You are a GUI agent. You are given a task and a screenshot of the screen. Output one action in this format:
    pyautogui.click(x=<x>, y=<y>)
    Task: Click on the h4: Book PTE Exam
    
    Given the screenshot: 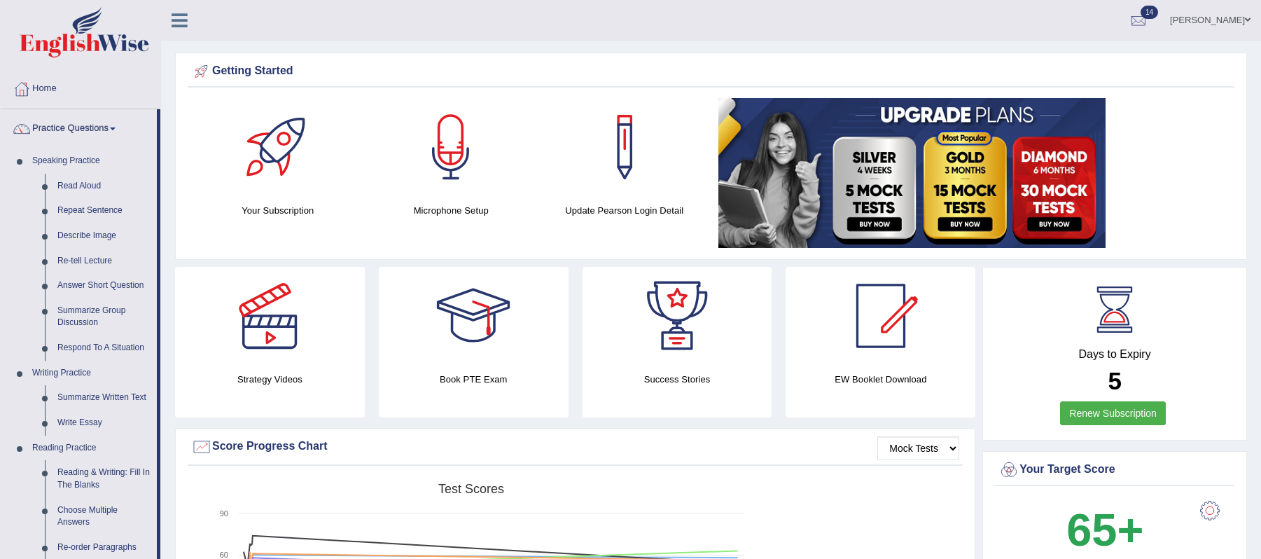 What is the action you would take?
    pyautogui.click(x=473, y=379)
    